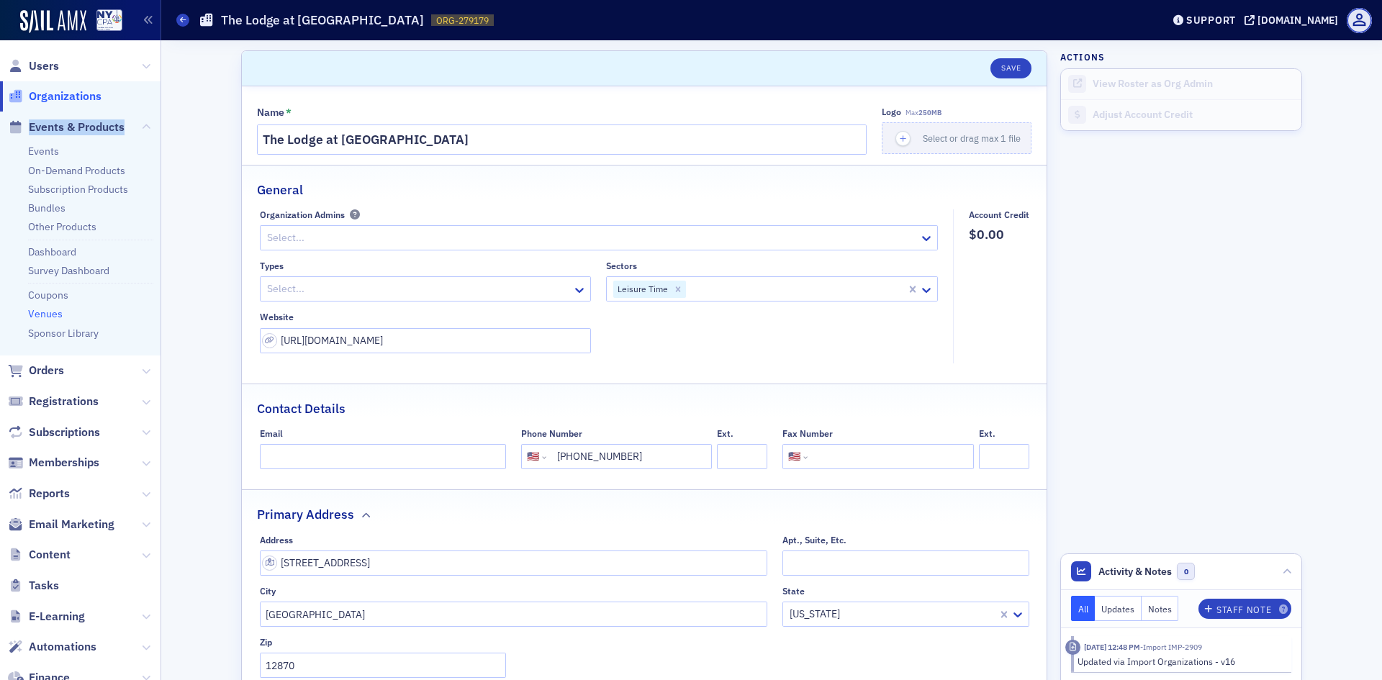 This screenshot has width=1382, height=680. I want to click on a: Adjust Account Credit, so click(1181, 114).